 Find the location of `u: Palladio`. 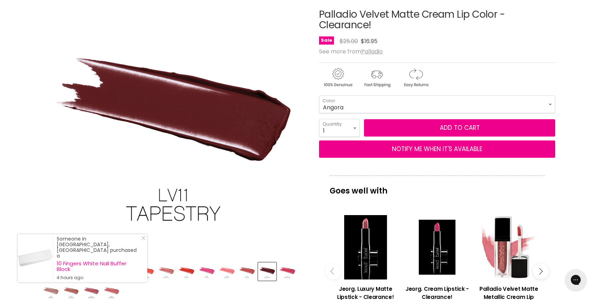

u: Palladio is located at coordinates (372, 51).